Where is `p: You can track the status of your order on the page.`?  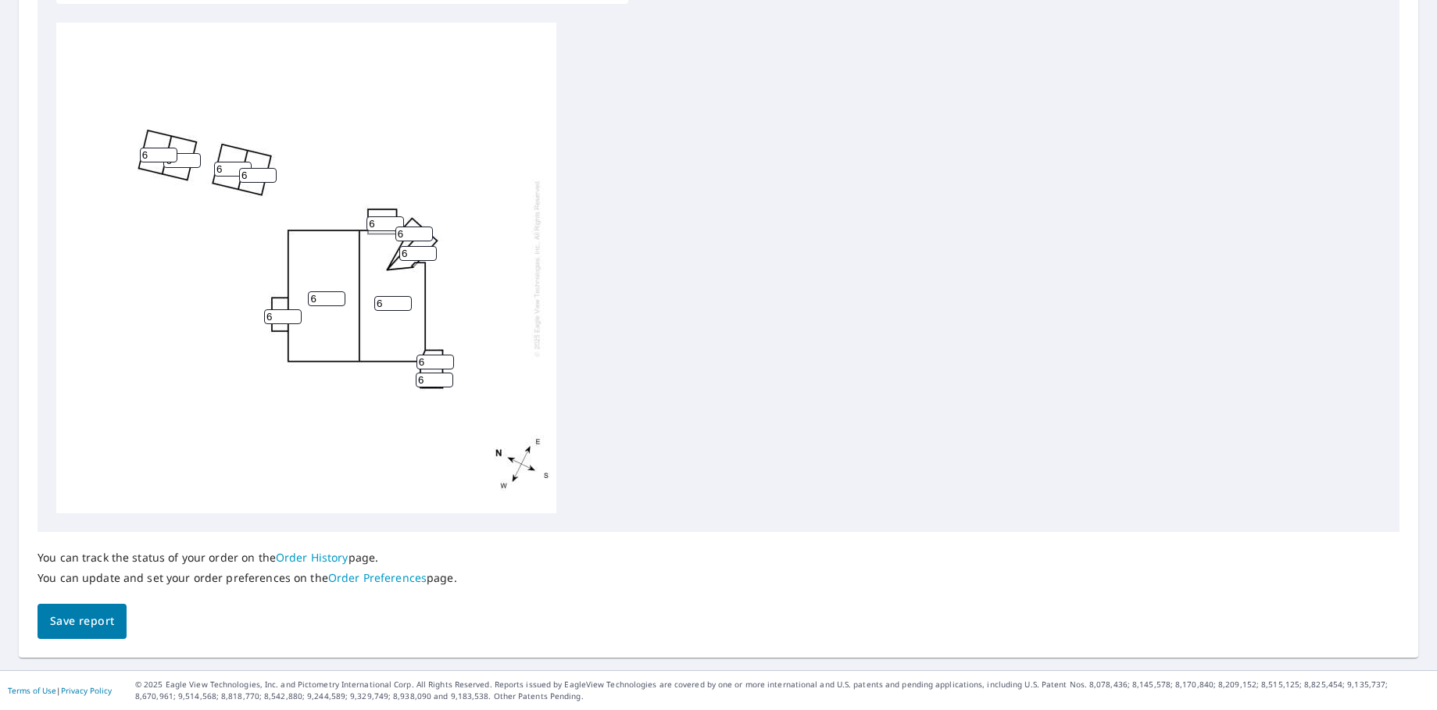
p: You can track the status of your order on the page. is located at coordinates (247, 558).